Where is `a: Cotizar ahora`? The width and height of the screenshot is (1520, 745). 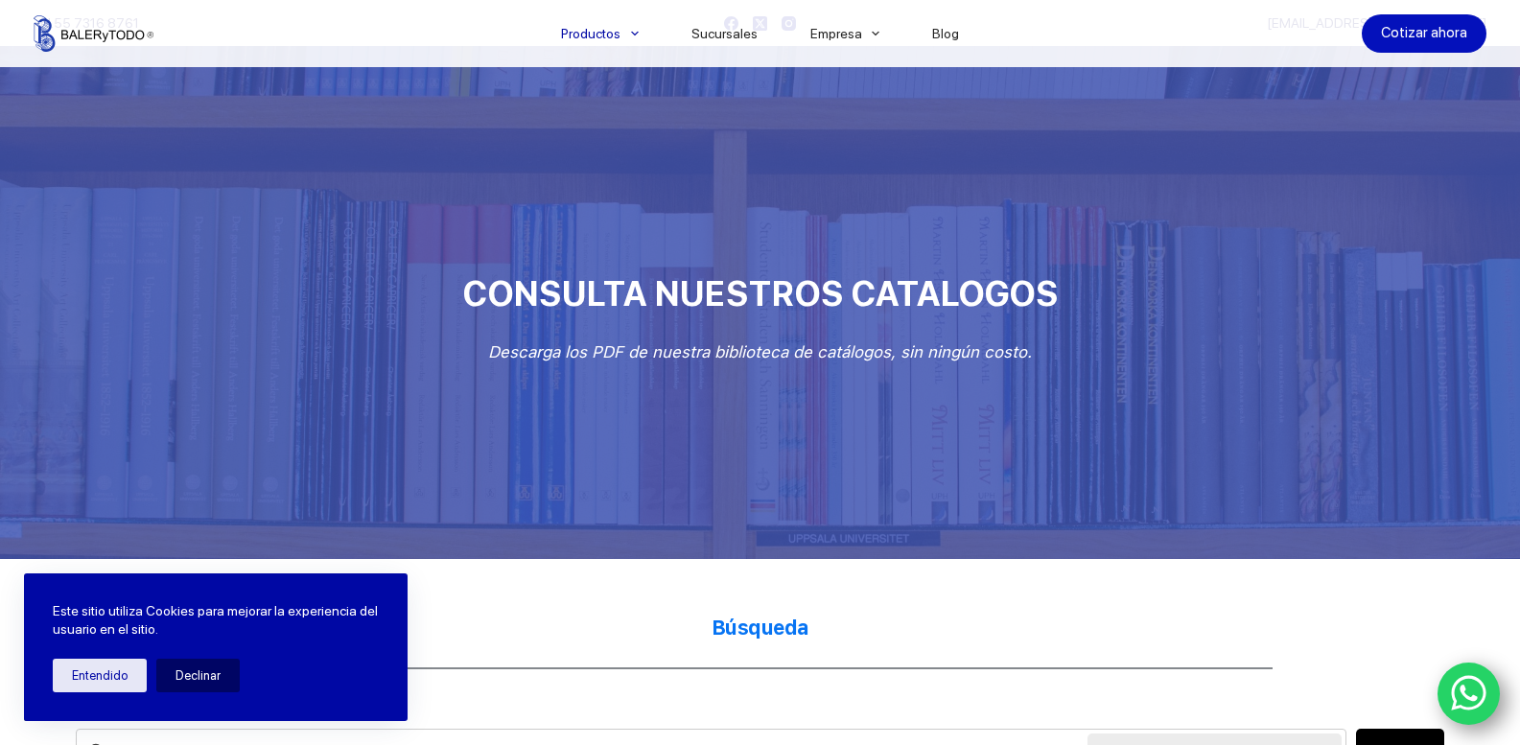 a: Cotizar ahora is located at coordinates (1424, 34).